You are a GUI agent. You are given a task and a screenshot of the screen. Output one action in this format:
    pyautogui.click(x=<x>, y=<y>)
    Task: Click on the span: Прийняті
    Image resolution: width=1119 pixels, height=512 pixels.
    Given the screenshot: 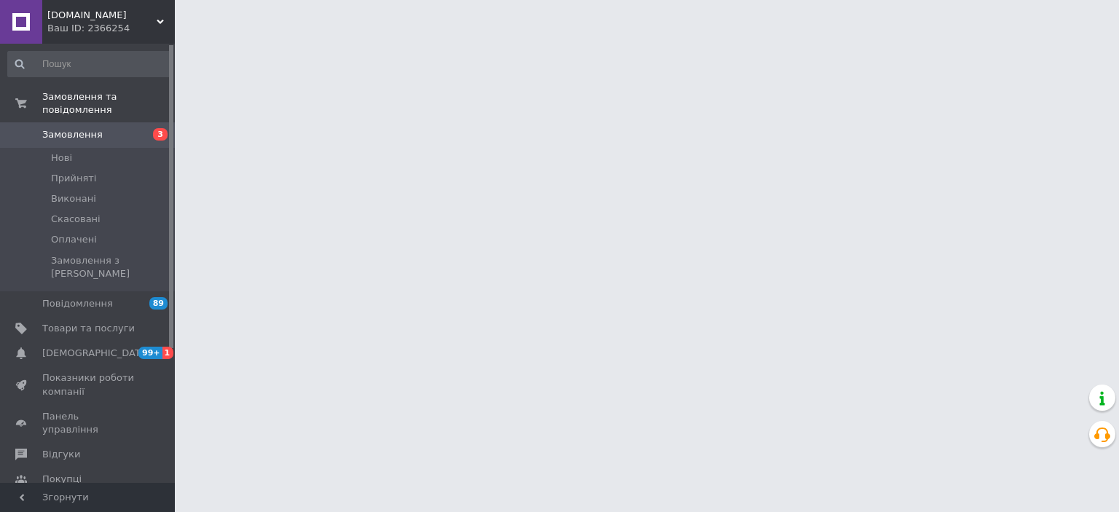 What is the action you would take?
    pyautogui.click(x=74, y=178)
    